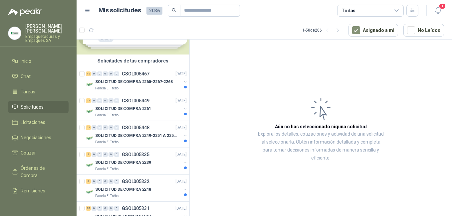  I want to click on span: Chat, so click(26, 77).